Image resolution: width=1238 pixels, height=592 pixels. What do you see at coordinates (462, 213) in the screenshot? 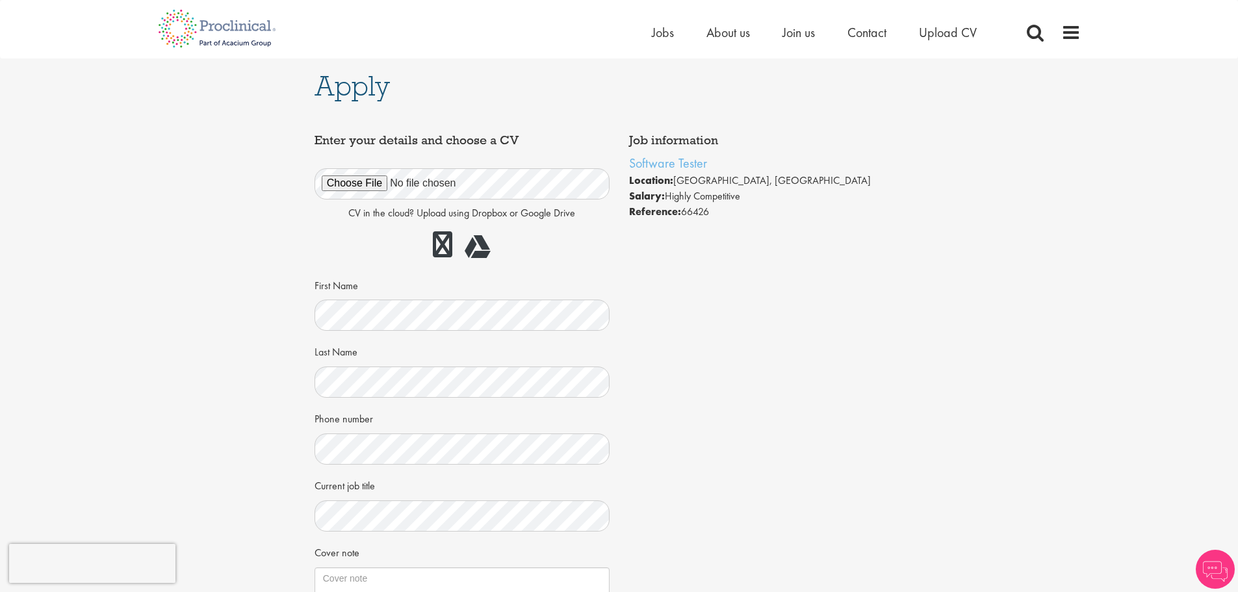
I see `p: CV in the cloud? Upload using Dropbox or Google Drive` at bounding box center [462, 213].